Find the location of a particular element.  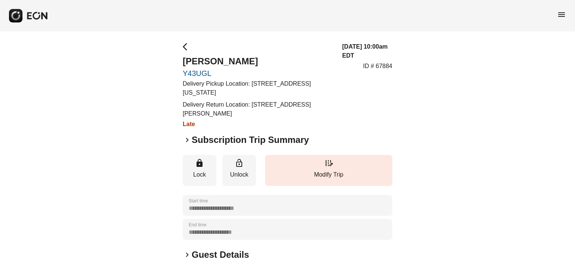

span: menu is located at coordinates (561, 15).